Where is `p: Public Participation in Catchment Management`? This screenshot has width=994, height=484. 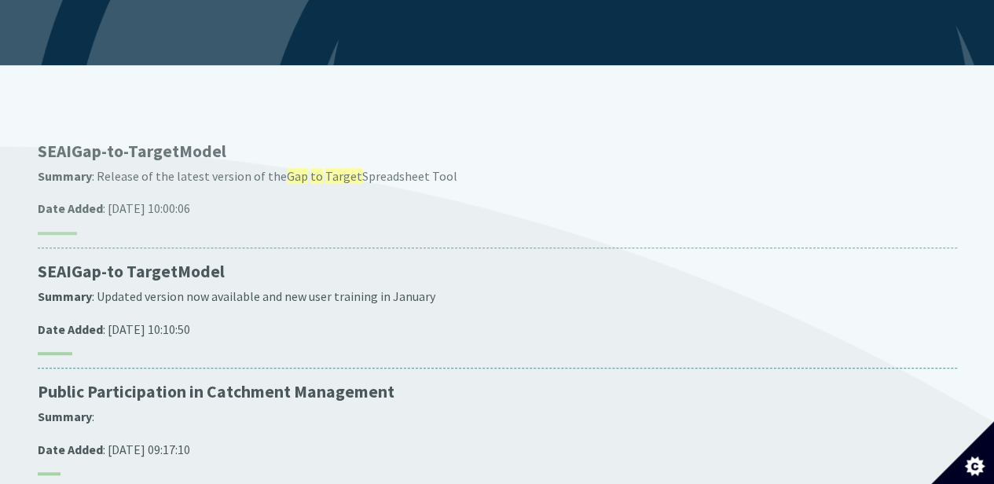 p: Public Participation in Catchment Management is located at coordinates (498, 392).